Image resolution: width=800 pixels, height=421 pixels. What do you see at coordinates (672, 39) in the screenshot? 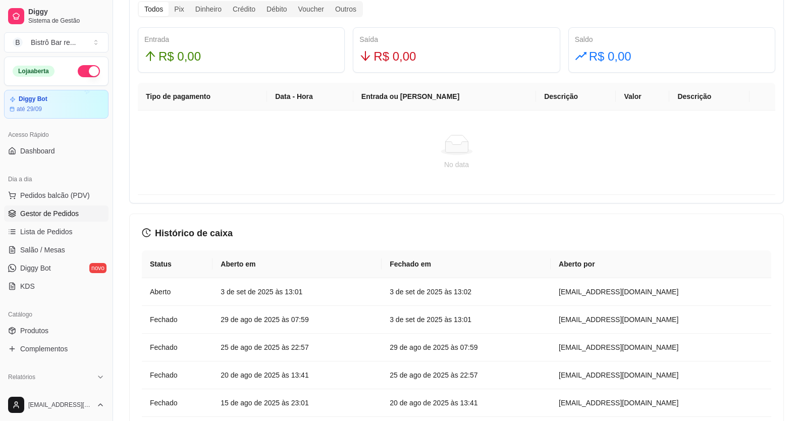
I see `div: Saldo` at bounding box center [672, 39].